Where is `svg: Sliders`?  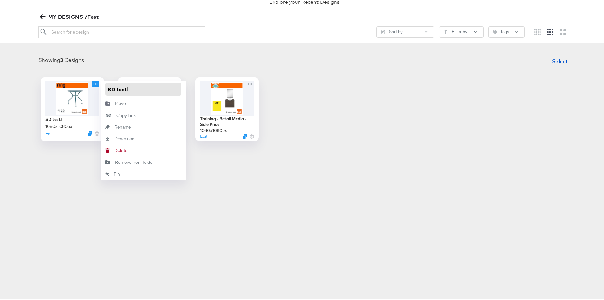
svg: Sliders is located at coordinates (383, 30).